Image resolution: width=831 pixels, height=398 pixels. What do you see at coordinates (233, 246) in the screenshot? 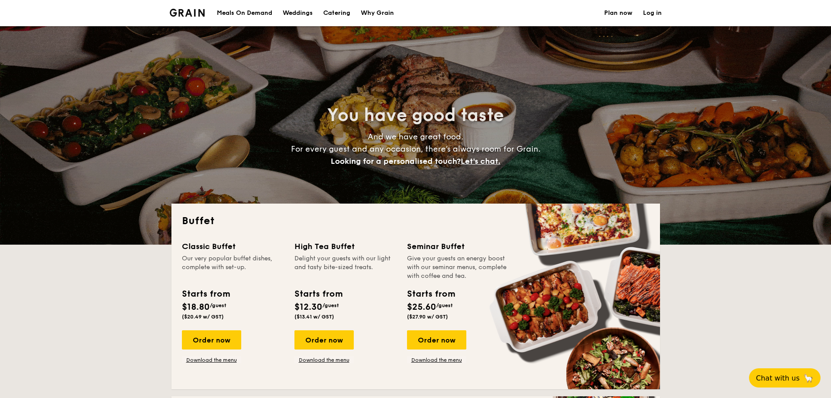
I see `div: Classic Buffet` at bounding box center [233, 246].